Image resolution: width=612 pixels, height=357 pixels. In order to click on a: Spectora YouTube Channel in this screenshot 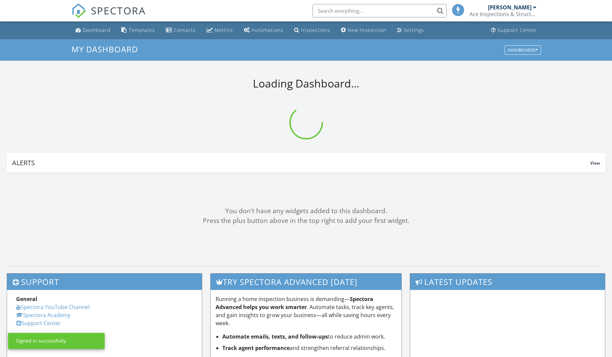, I will do `click(53, 307)`.